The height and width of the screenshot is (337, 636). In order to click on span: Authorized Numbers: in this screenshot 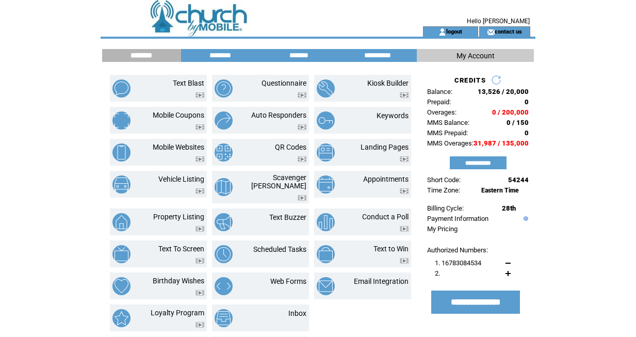, I will do `click(457, 250)`.